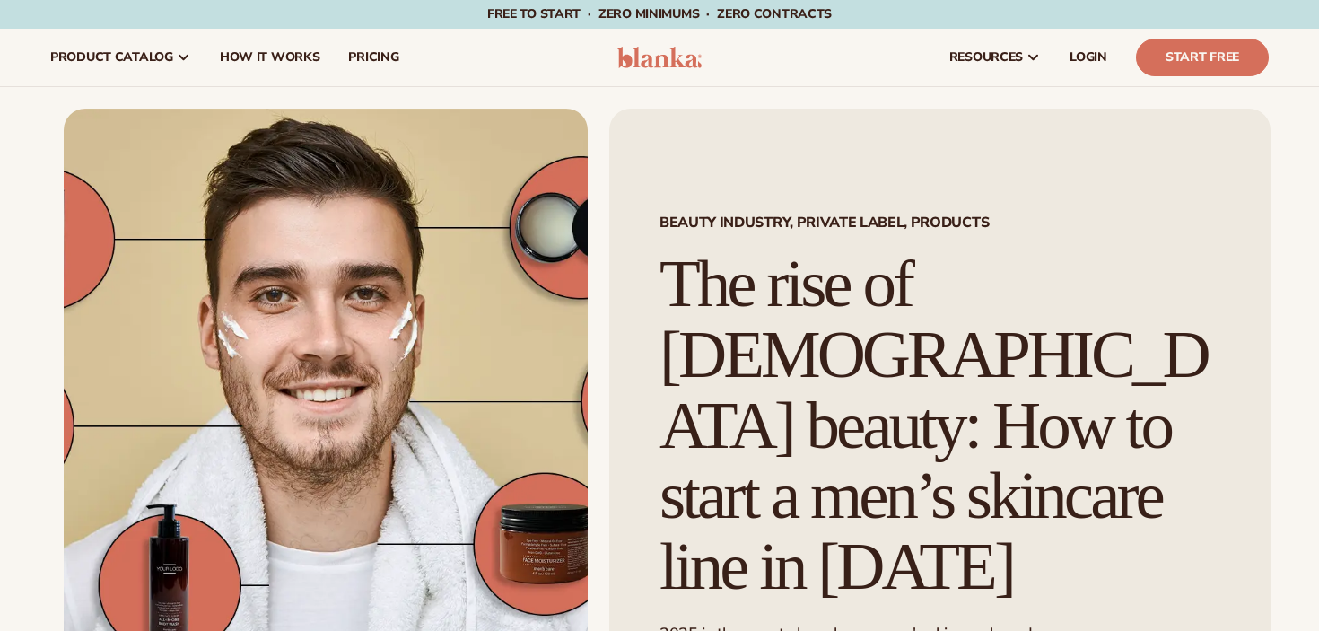  Describe the element at coordinates (1203, 57) in the screenshot. I see `a: Start Free` at that location.